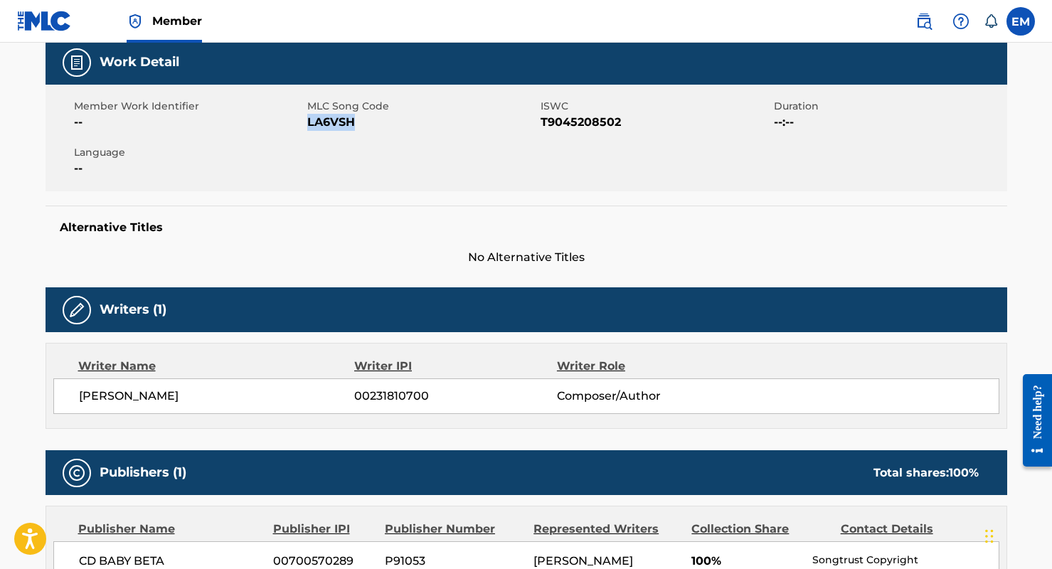  What do you see at coordinates (910, 529) in the screenshot?
I see `div: Contact Details` at bounding box center [910, 529].